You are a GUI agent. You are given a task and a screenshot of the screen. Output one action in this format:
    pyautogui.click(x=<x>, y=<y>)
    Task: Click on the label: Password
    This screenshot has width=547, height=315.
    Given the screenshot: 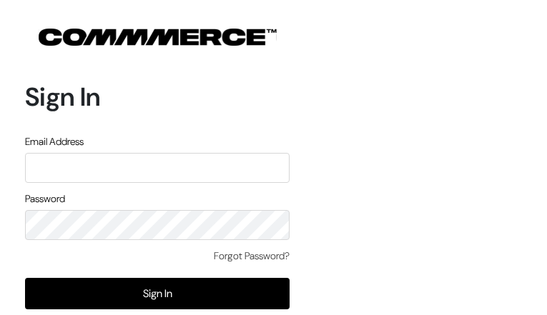 What is the action you would take?
    pyautogui.click(x=45, y=199)
    